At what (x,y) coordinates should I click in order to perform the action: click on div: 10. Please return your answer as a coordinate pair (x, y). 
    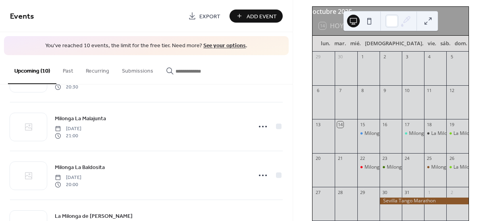
    Looking at the image, I should click on (407, 91).